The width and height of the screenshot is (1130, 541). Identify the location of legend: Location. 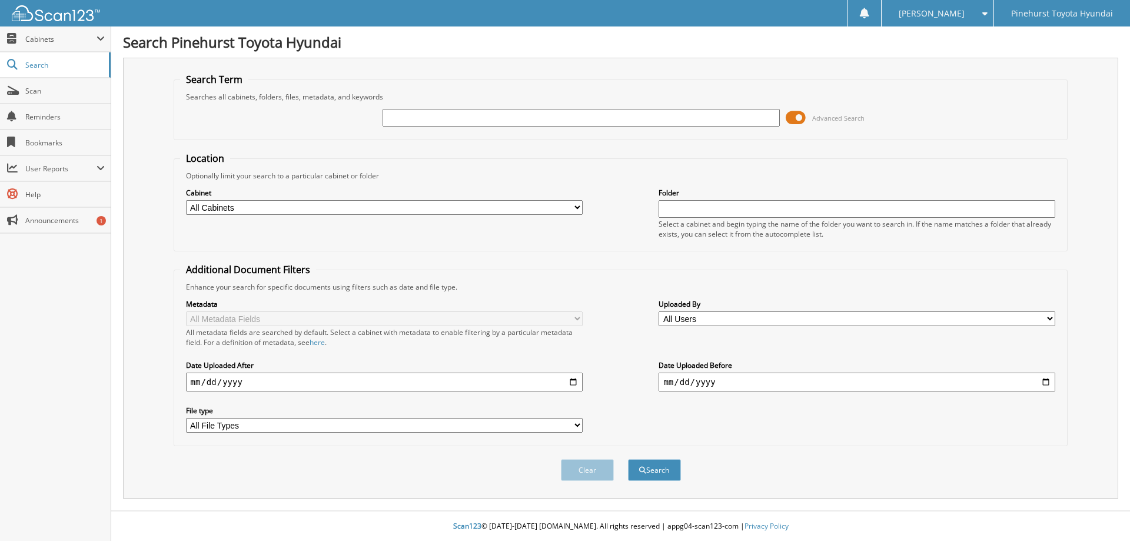
(205, 158).